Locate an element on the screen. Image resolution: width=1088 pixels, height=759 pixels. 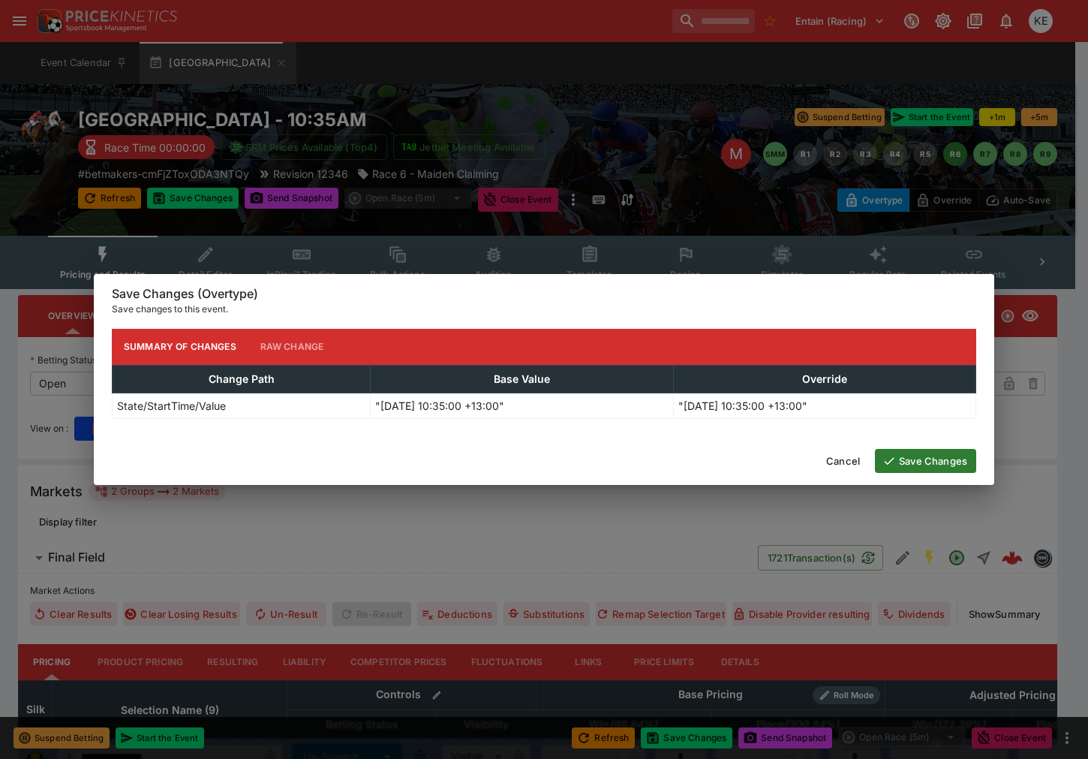
th: Override is located at coordinates (824, 378).